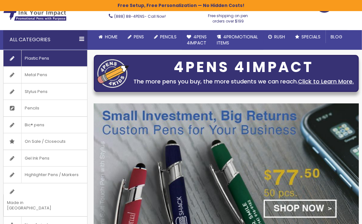  Describe the element at coordinates (277, 37) in the screenshot. I see `a: Rush` at that location.